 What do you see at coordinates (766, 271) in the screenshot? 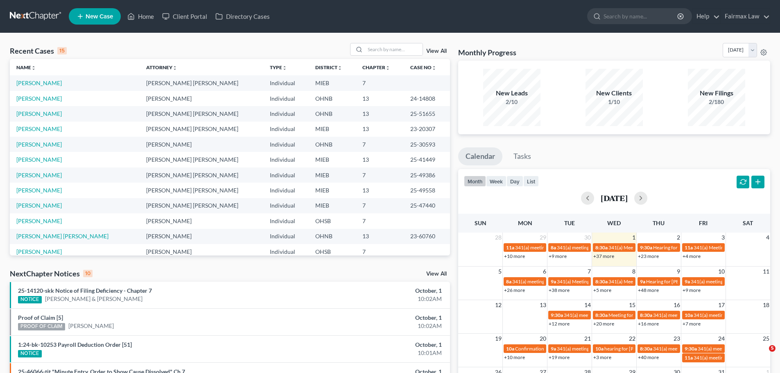
I see `span: 11` at bounding box center [766, 271].